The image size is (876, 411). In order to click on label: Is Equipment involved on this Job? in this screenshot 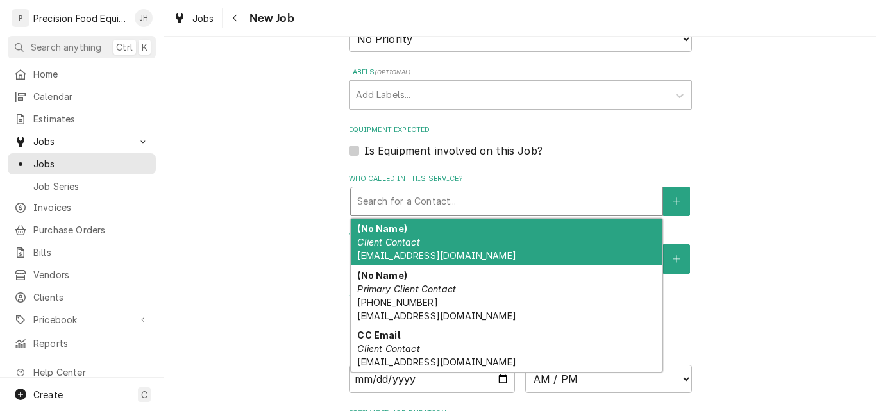, I will do `click(453, 151)`.